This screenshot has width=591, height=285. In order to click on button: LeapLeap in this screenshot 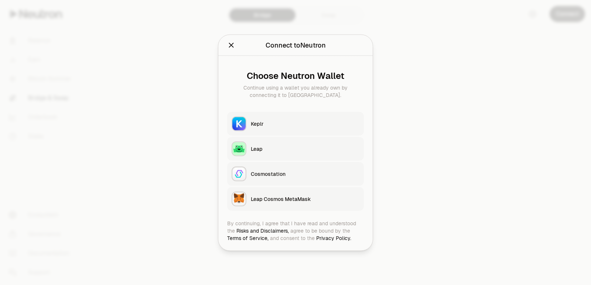, I will do `click(295, 149)`.